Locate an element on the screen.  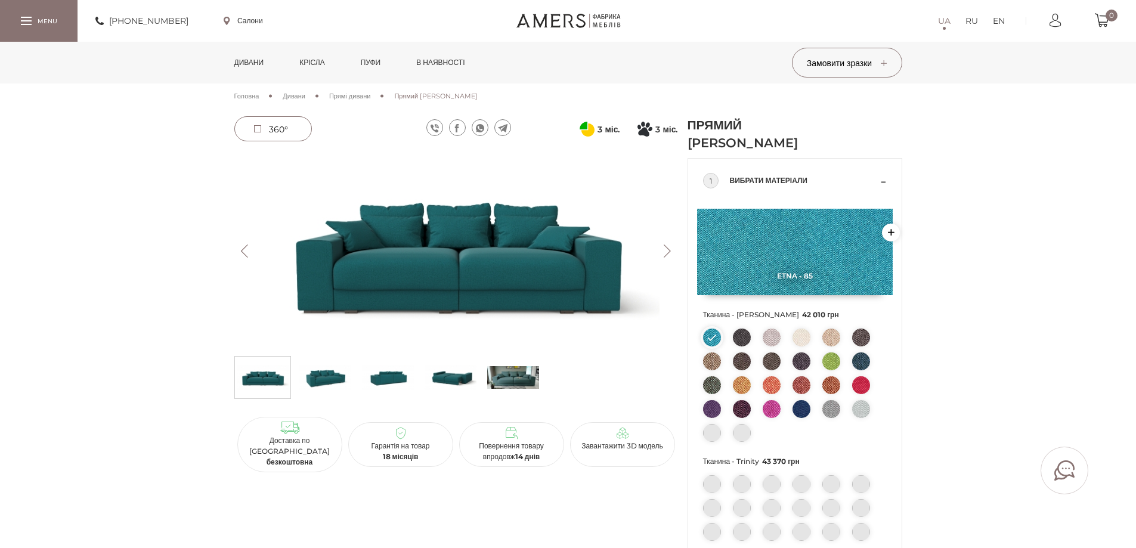
span: Дивани is located at coordinates (294, 96).